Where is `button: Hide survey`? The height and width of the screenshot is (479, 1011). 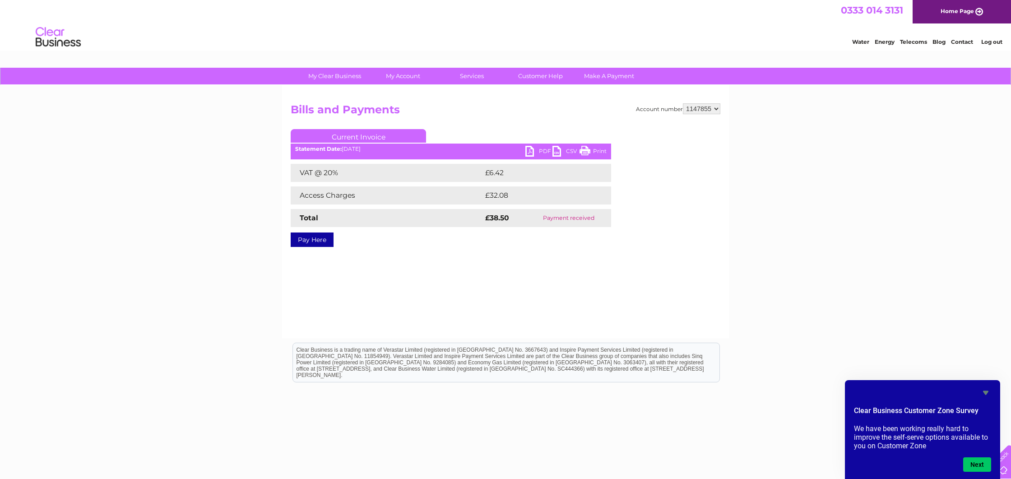 button: Hide survey is located at coordinates (985, 392).